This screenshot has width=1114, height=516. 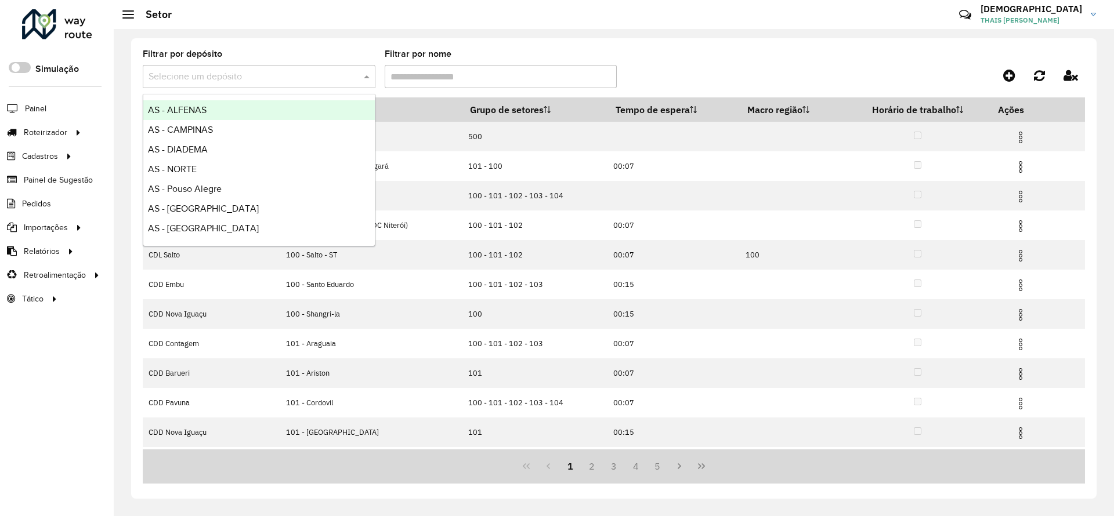 I want to click on span: AS - NORTE, so click(x=172, y=169).